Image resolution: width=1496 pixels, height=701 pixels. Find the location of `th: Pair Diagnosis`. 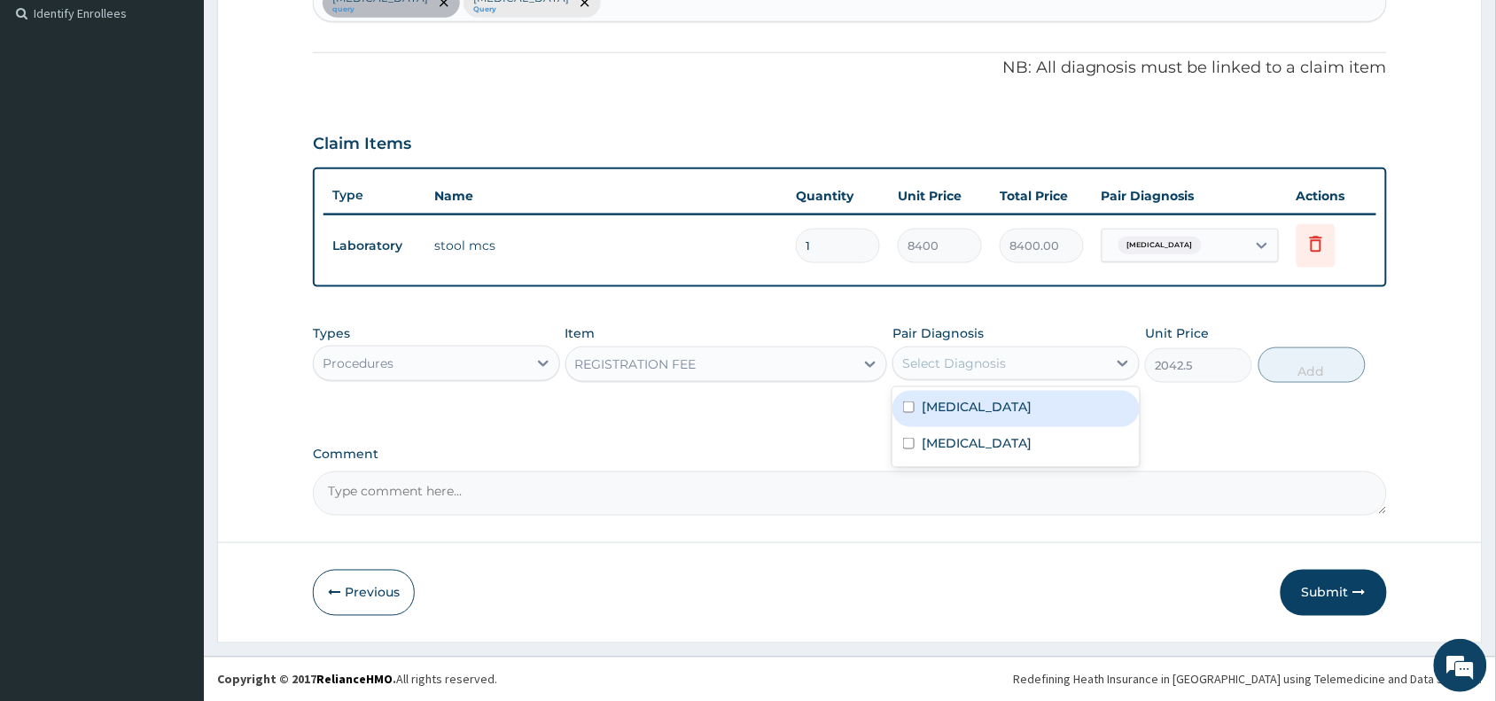

th: Pair Diagnosis is located at coordinates (1190, 196).